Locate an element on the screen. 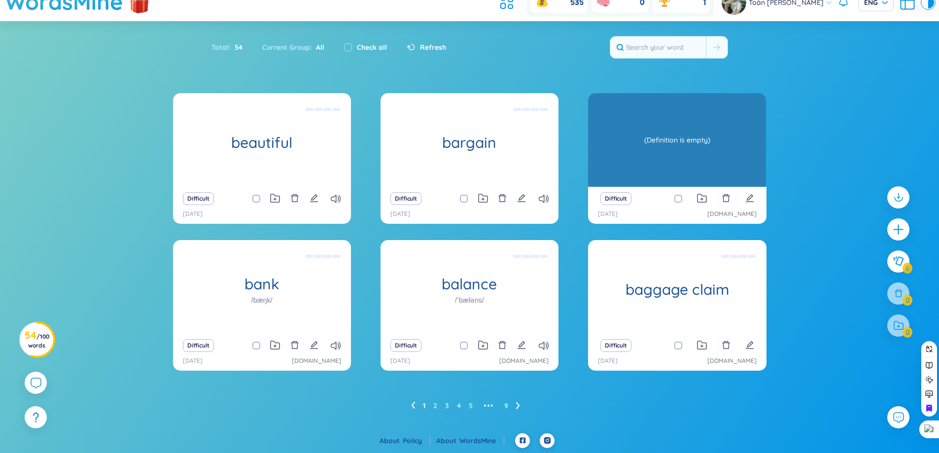 This screenshot has height=453, width=939. a: 1 is located at coordinates (424, 406).